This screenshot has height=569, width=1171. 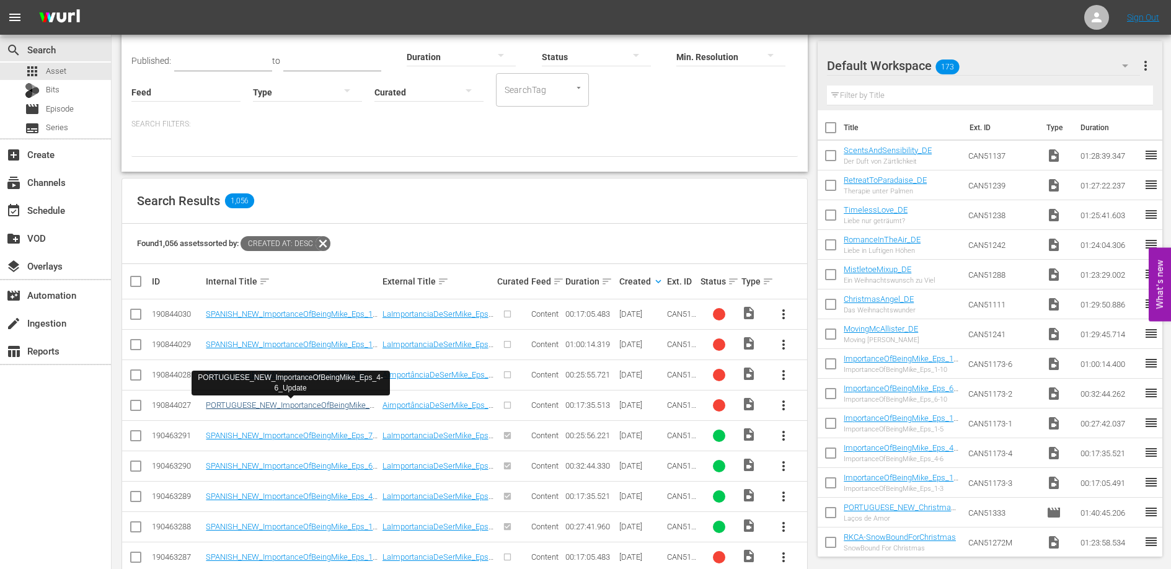 I want to click on div: 00:27:41.960, so click(x=590, y=526).